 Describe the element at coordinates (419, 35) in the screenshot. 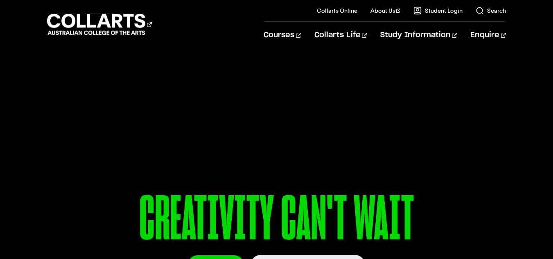

I see `a: Study Information` at that location.